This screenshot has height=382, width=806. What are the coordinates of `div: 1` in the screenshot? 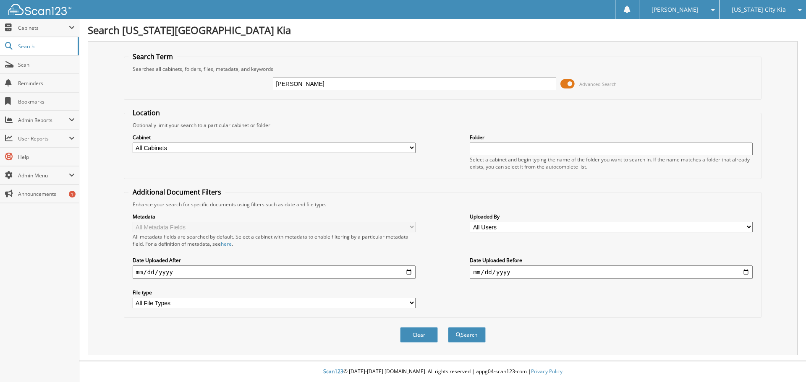 It's located at (72, 194).